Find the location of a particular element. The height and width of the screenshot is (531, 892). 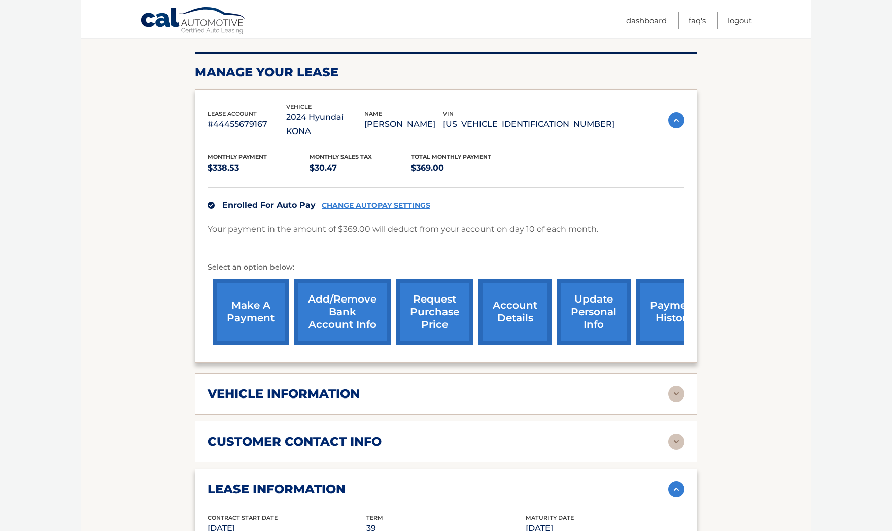

a: request purchase price is located at coordinates (434, 312).